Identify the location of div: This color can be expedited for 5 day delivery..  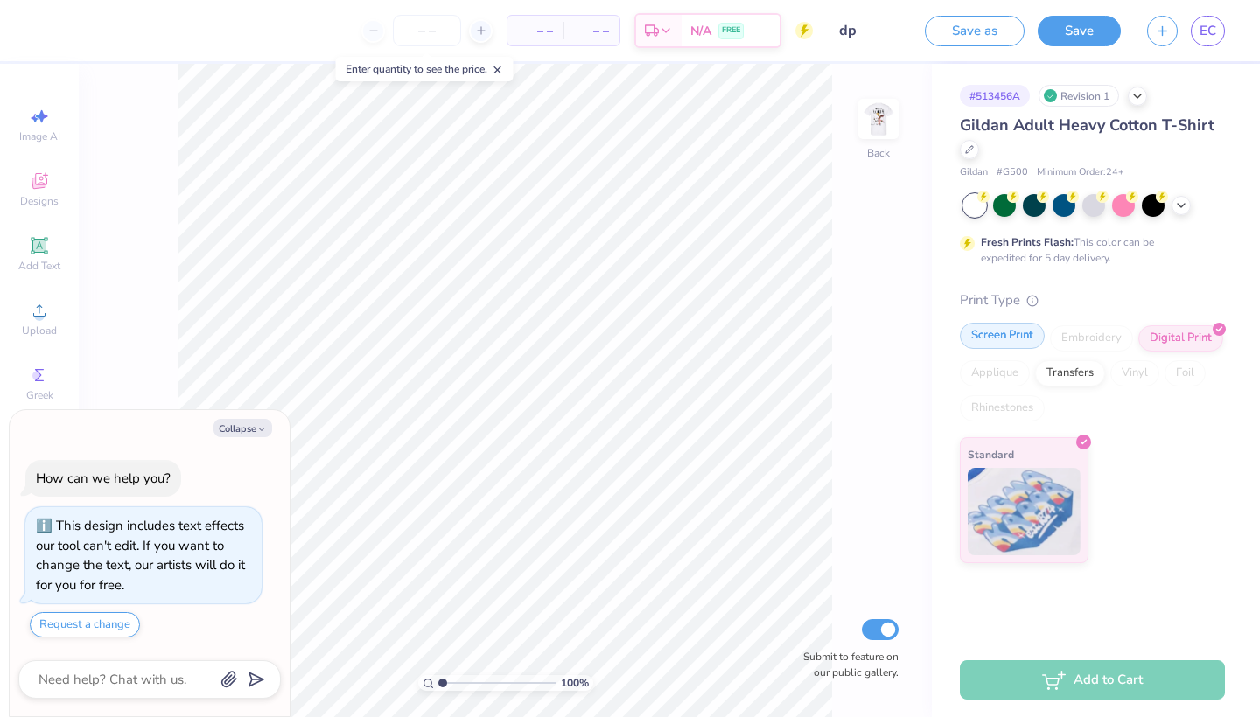
(1088, 250).